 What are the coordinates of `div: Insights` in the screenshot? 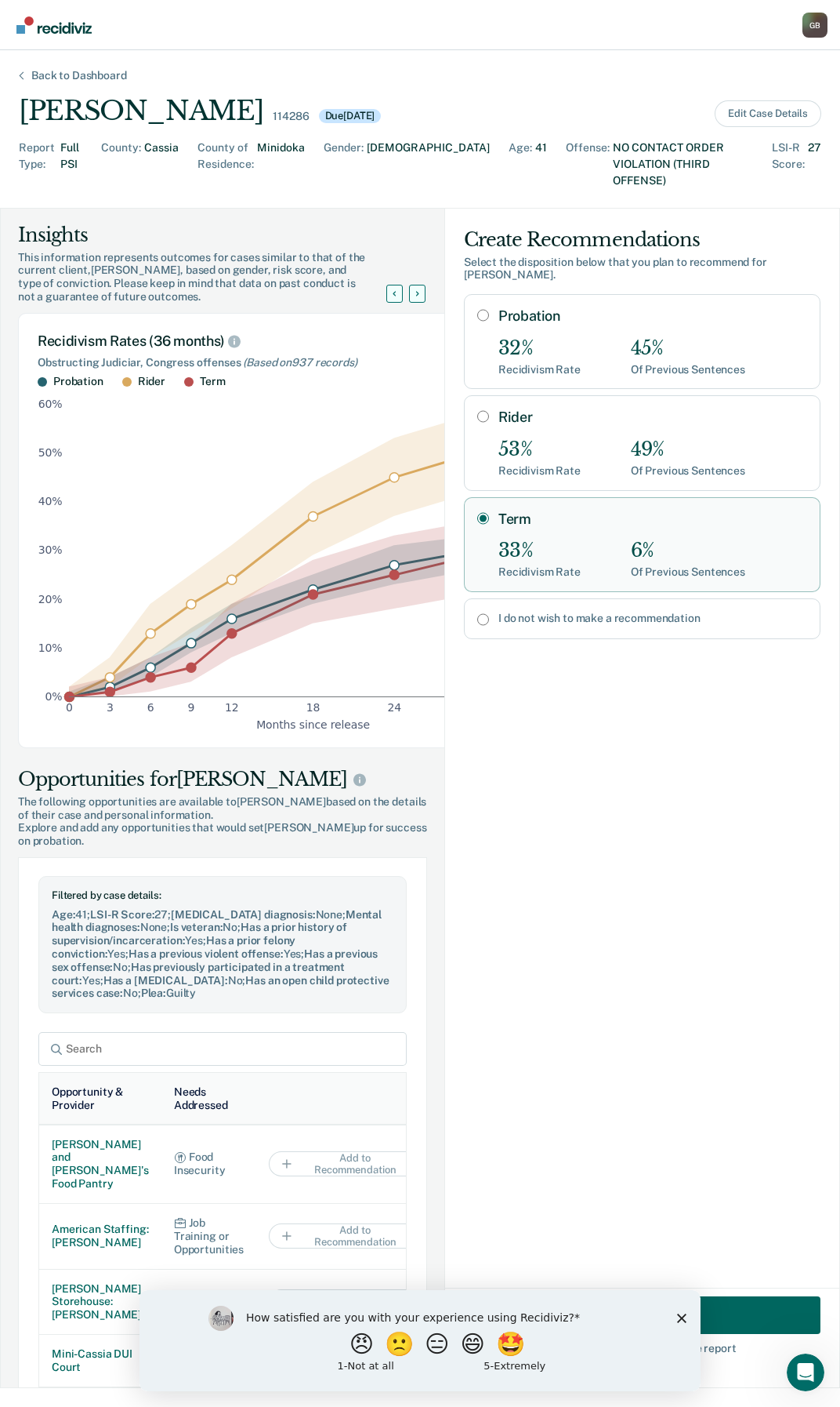 It's located at (212, 235).